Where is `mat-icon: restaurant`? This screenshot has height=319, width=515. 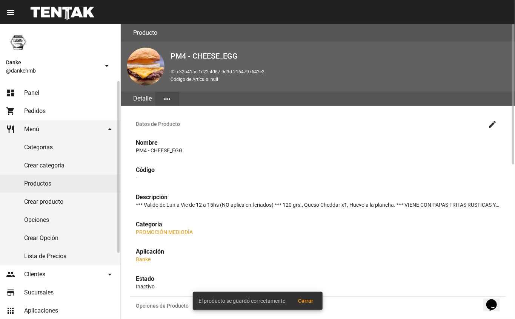 mat-icon: restaurant is located at coordinates (11, 129).